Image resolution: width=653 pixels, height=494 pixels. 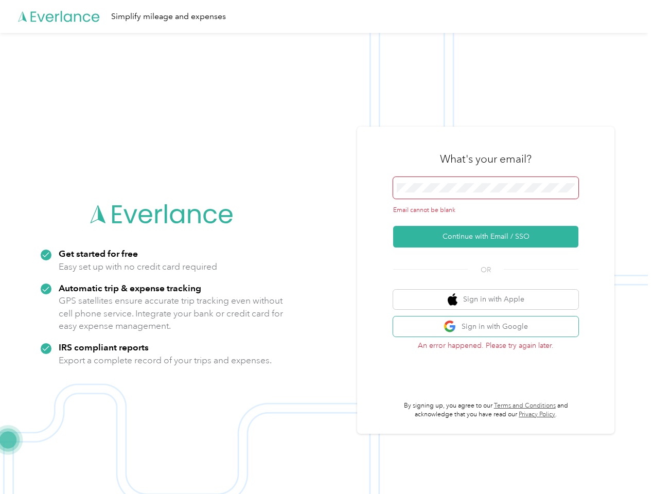 I want to click on div: Email cannot be blank, so click(x=486, y=211).